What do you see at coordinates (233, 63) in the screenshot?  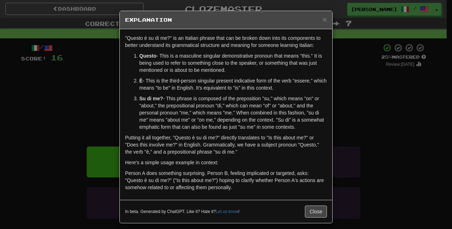 I see `p: - This is a masculine singular demonstrative pronoun that means "this." It is being used to refer...` at bounding box center [233, 63].